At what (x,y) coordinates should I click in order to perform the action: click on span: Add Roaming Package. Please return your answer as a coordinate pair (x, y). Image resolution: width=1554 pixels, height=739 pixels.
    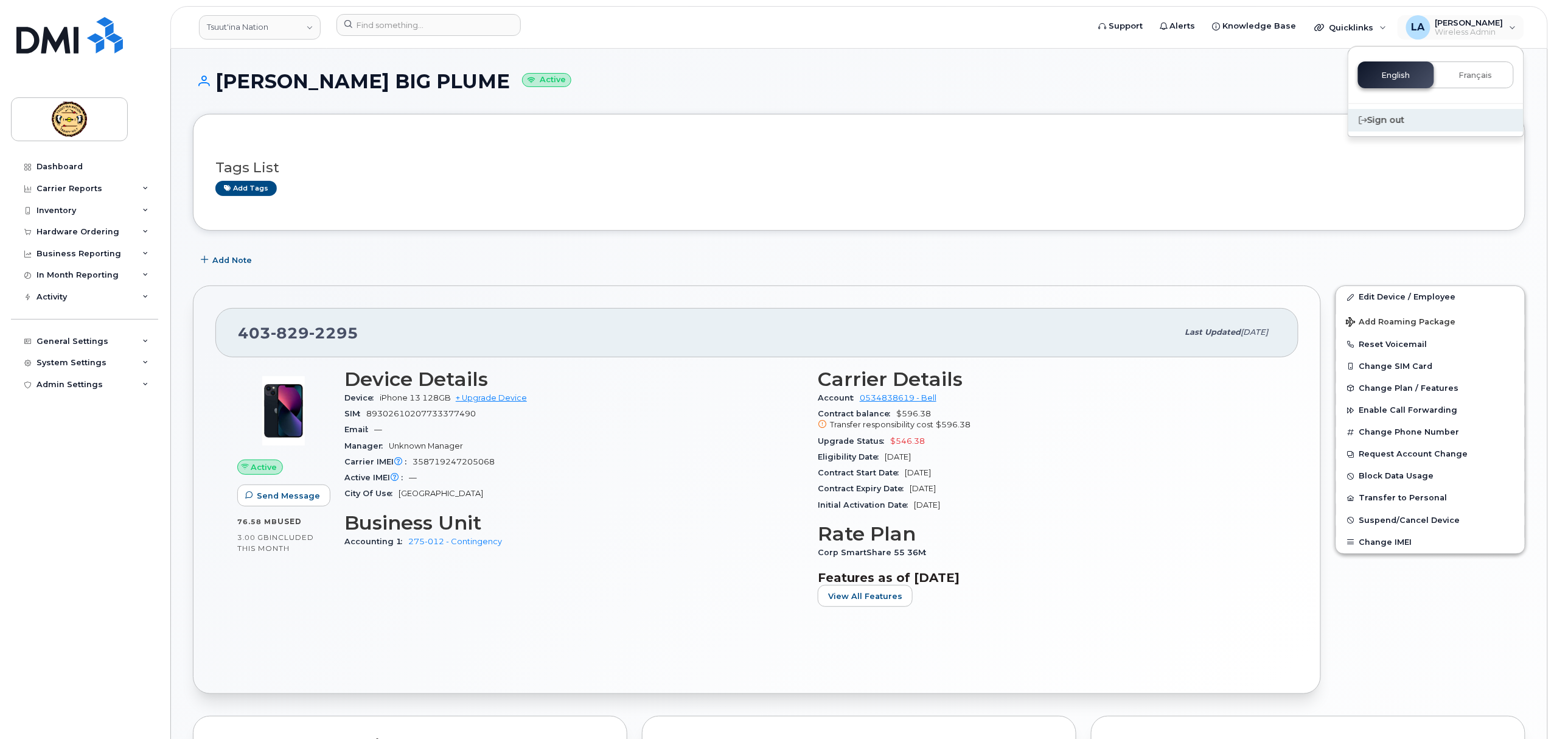
    Looking at the image, I should click on (1401, 323).